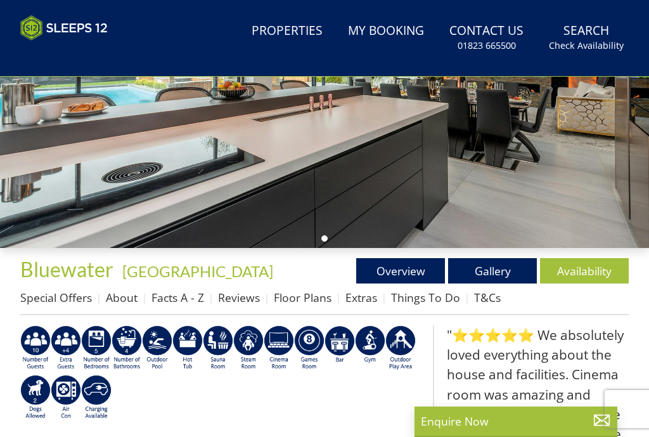 The width and height of the screenshot is (649, 437). What do you see at coordinates (96, 397) in the screenshot?
I see `img: AD_4nXcnT2OPG21WxYUhsl9q61n1KejP7Pk9ESVM9x9VetD-X_UXXoxAKaMRZGYNcSGiAsmGyKm0QlThER1osyFXNLmuYOVBV...` at bounding box center [96, 397].